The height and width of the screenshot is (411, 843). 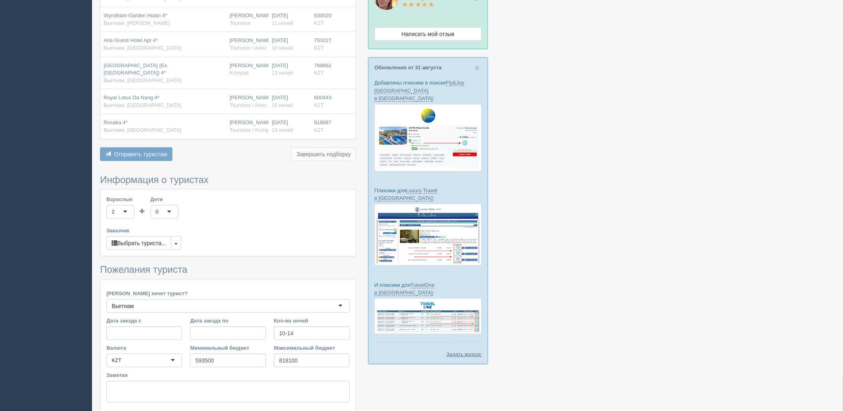 What do you see at coordinates (228, 347) in the screenshot?
I see `label: Минимальный бюджет` at bounding box center [228, 347].